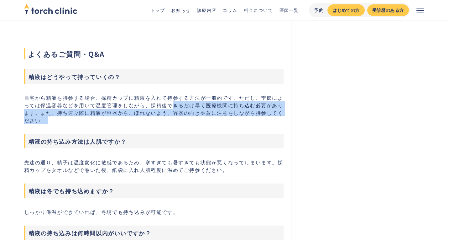  Describe the element at coordinates (154, 77) in the screenshot. I see `h3: 精液はどうやって持っていくの？` at that location.